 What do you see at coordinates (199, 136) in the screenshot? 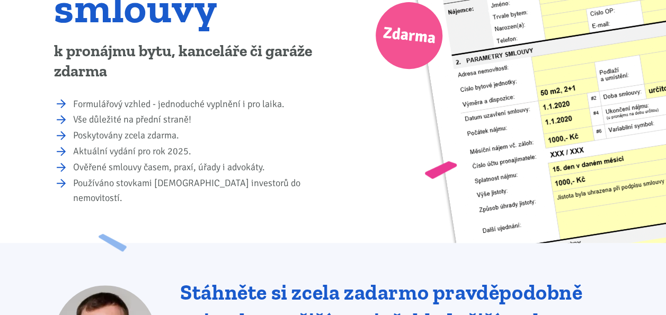
I see `li: Poskytovány zcela zdarma.` at bounding box center [199, 136].